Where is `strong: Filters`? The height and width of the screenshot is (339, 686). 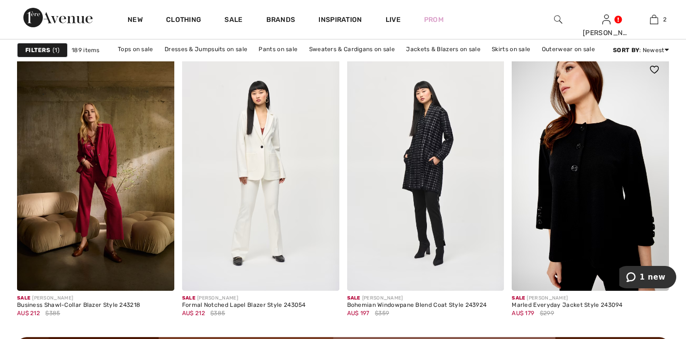 strong: Filters is located at coordinates (37, 50).